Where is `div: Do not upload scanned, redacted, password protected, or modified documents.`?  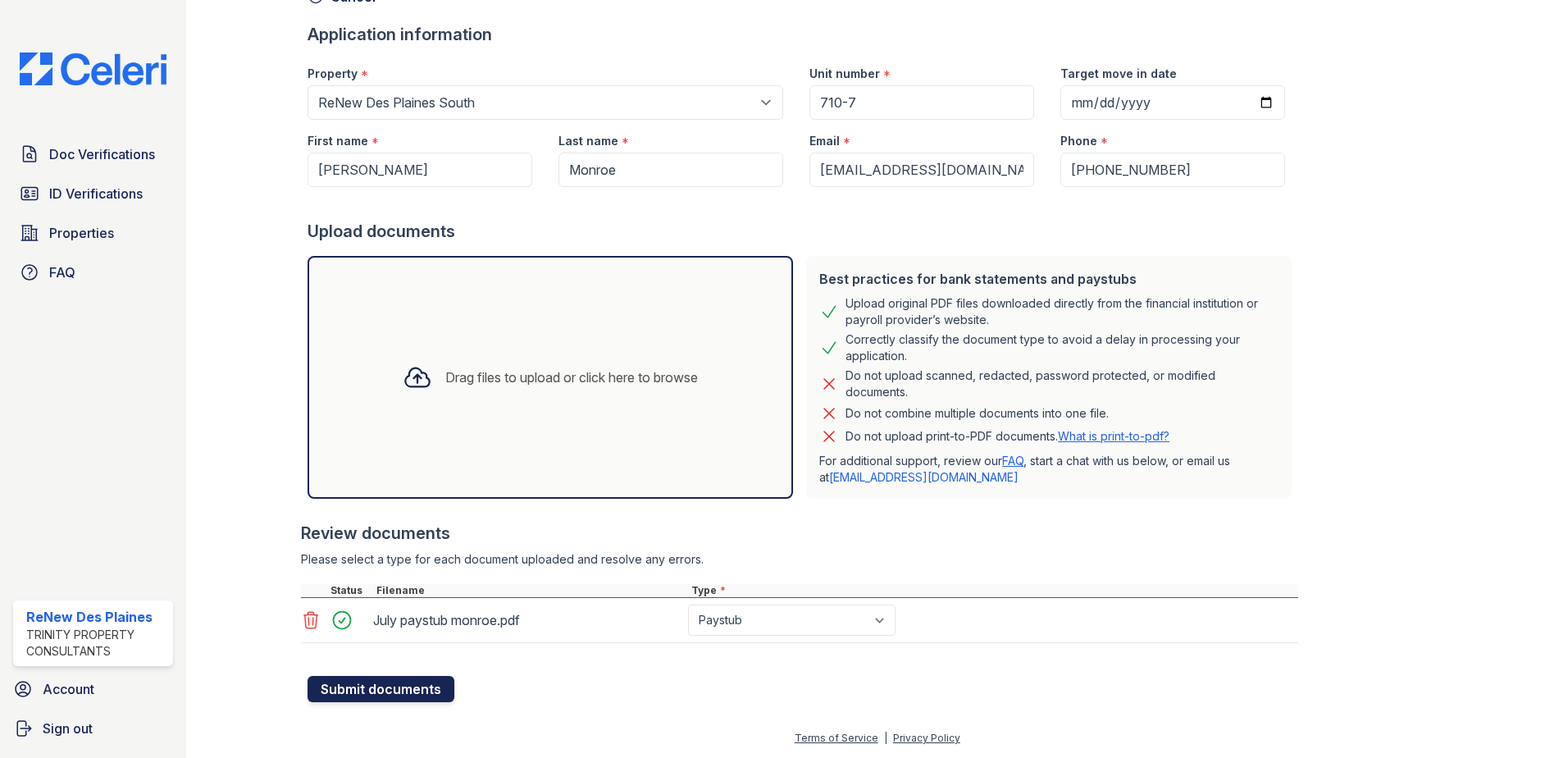
div: Do not upload scanned, redacted, password protected, or modified documents. is located at coordinates (1062, 384).